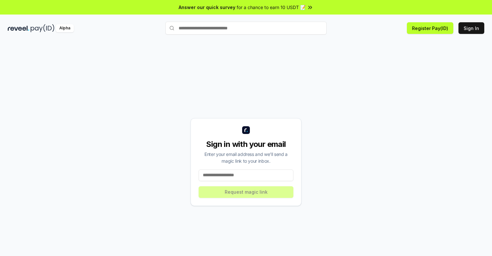 Image resolution: width=492 pixels, height=256 pixels. What do you see at coordinates (43, 28) in the screenshot?
I see `img: pay_id` at bounding box center [43, 28].